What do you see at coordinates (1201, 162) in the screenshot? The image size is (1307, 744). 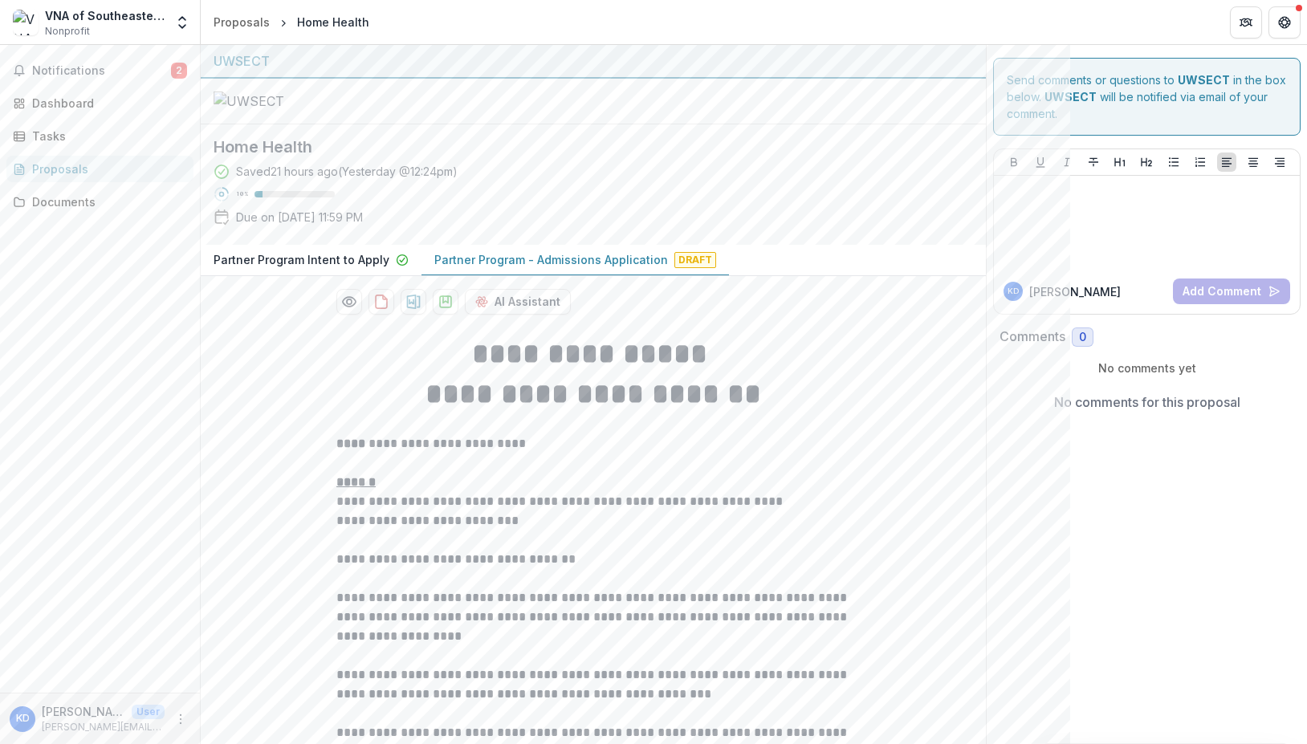 I see `button: Ordered List` at bounding box center [1201, 162].